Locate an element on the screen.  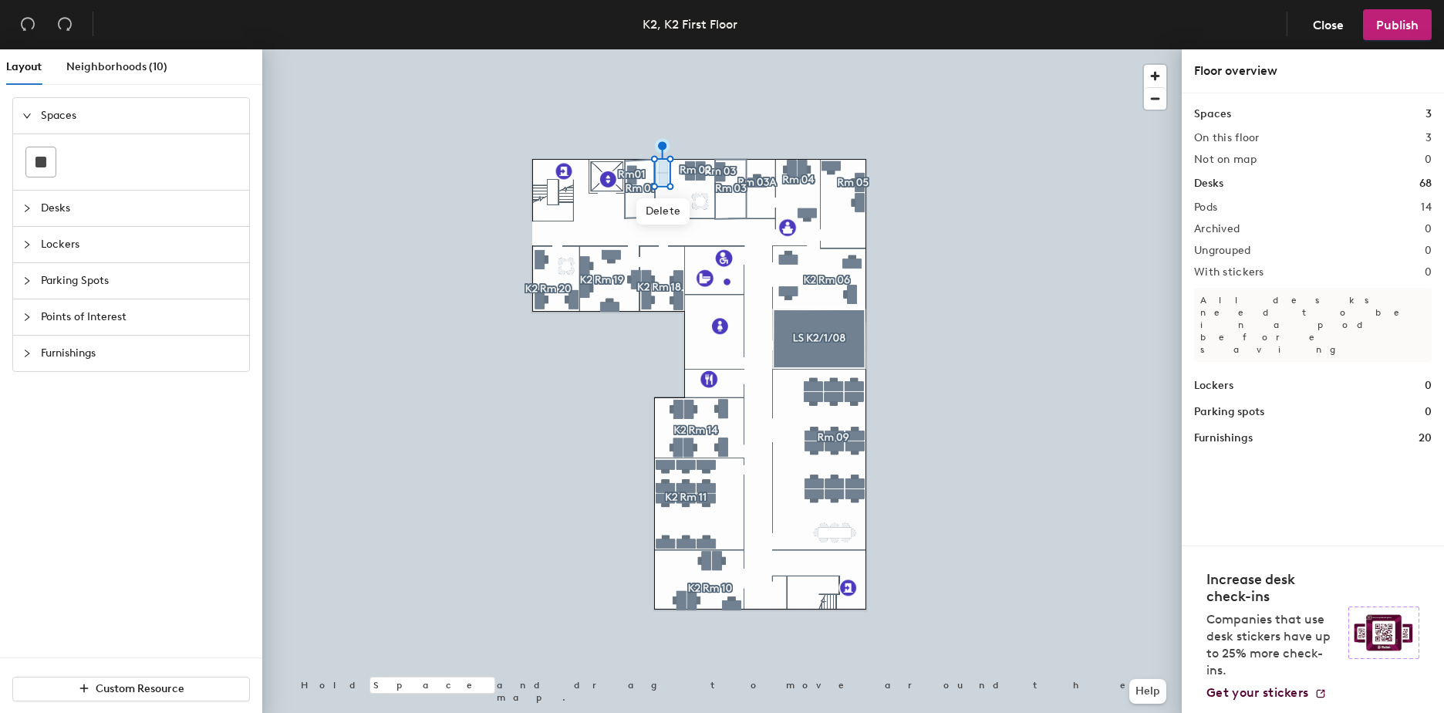
h1: 20 is located at coordinates (1425, 438).